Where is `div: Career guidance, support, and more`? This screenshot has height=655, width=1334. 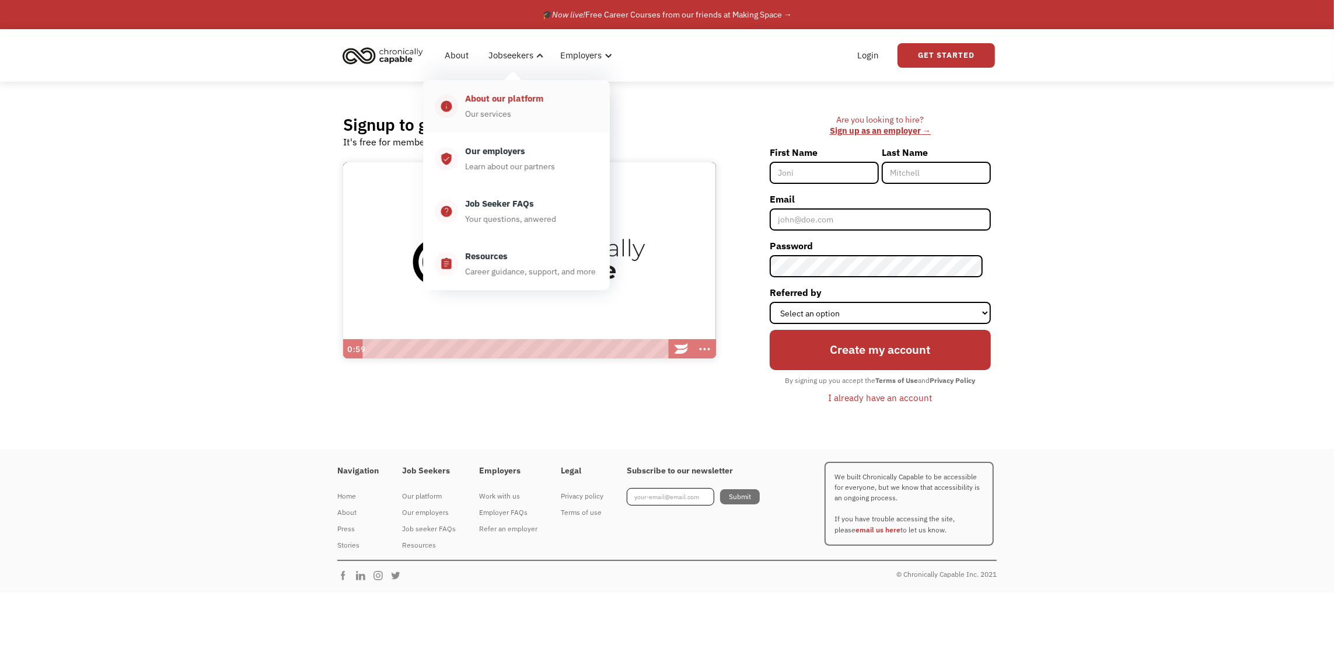
div: Career guidance, support, and more is located at coordinates (530, 271).